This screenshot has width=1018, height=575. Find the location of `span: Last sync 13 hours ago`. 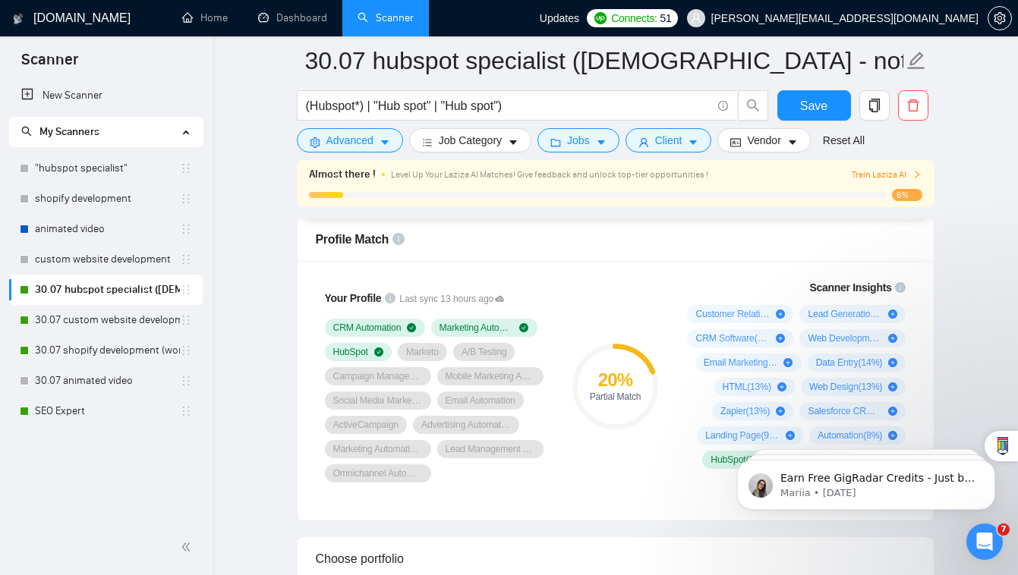

span: Last sync 13 hours ago is located at coordinates (452, 299).